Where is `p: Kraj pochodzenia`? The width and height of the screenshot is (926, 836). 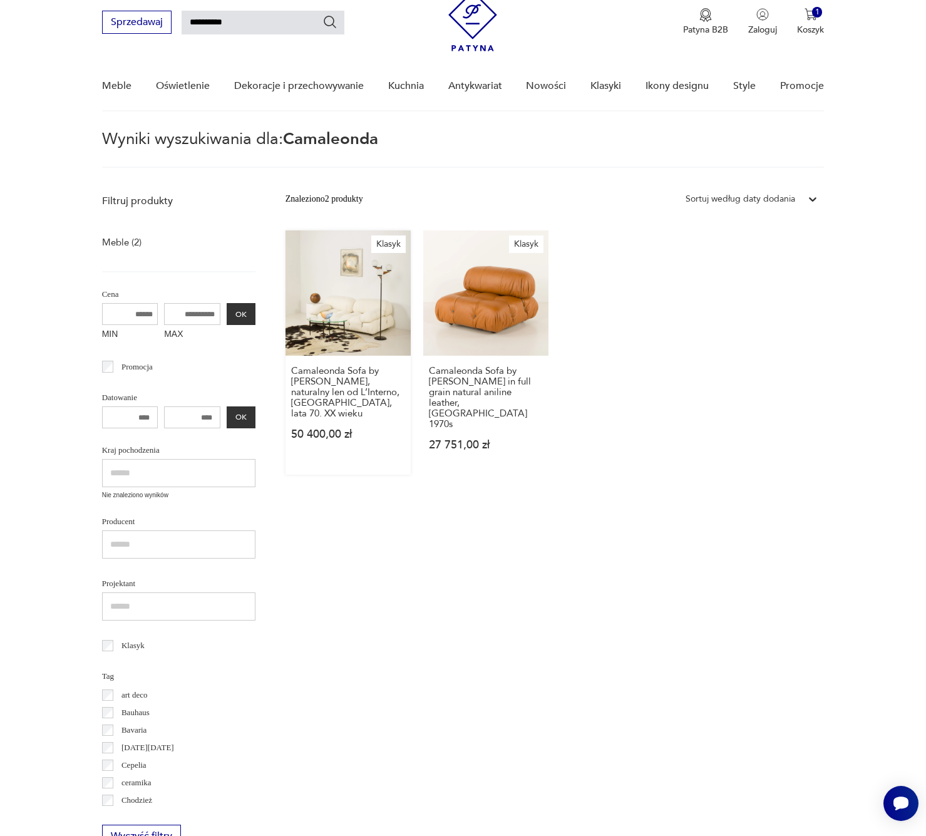 p: Kraj pochodzenia is located at coordinates (178, 450).